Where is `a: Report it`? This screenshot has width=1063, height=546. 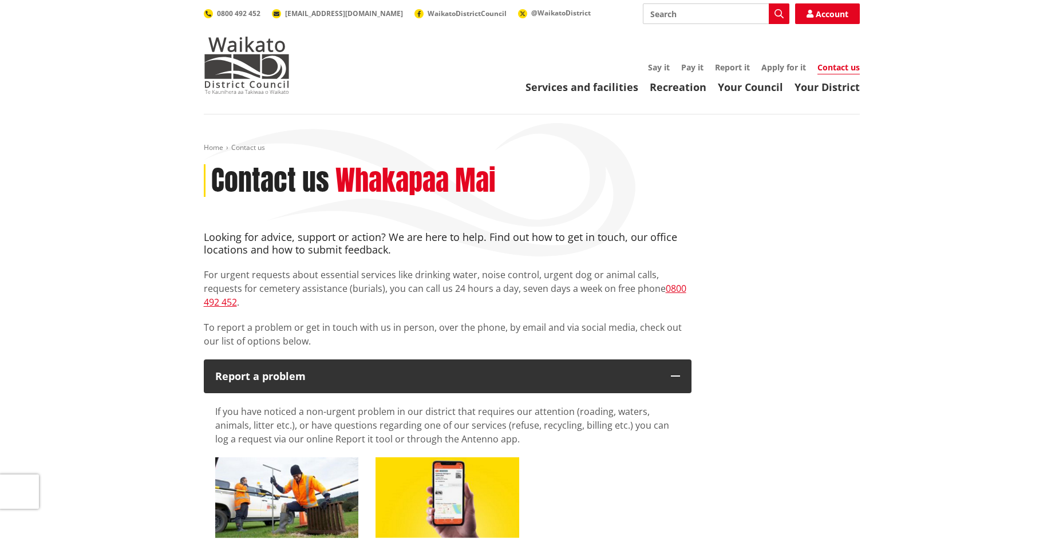
a: Report it is located at coordinates (732, 67).